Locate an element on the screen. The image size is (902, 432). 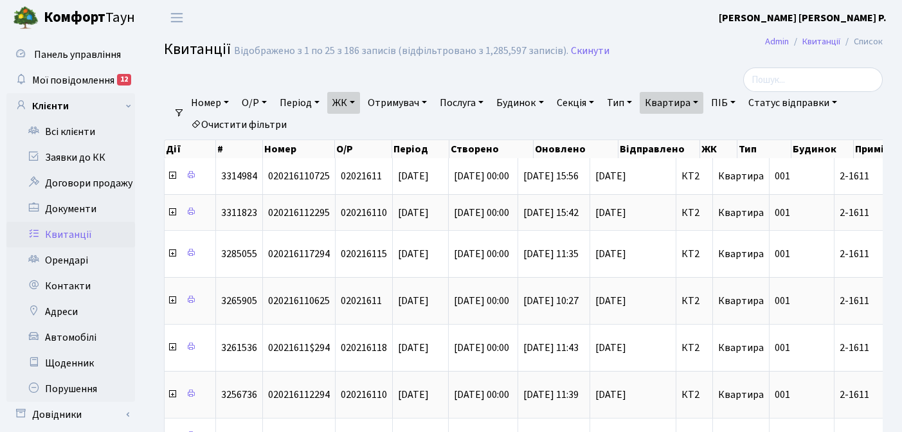
th: Період is located at coordinates (420, 149).